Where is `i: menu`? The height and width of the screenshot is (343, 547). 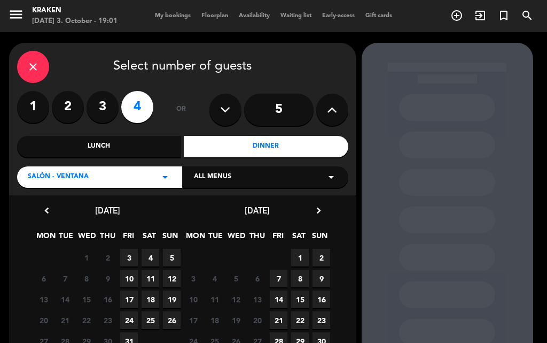
i: menu is located at coordinates (16, 14).